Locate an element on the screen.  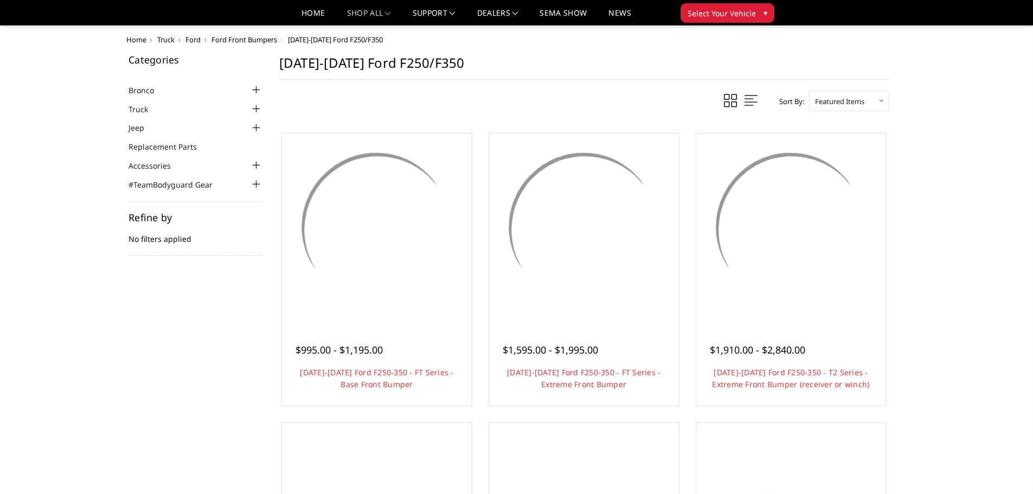
a: 2023-2025 Ford F250-350 - FT Series - Extreme Front Bumper 2023-2025 Ford F250-350 - FT Series - ... is located at coordinates (584, 228).